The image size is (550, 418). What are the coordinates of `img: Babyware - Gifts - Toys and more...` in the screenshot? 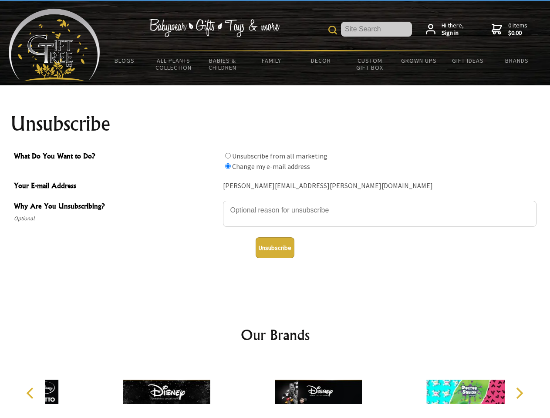 It's located at (54, 45).